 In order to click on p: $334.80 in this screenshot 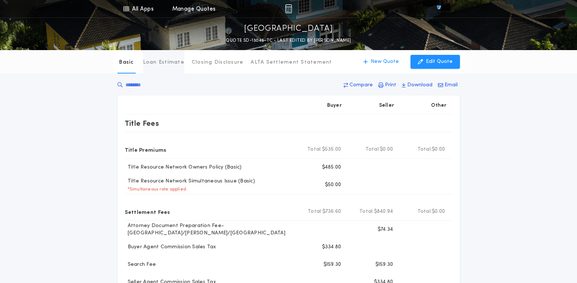, I will do `click(332, 248)`.